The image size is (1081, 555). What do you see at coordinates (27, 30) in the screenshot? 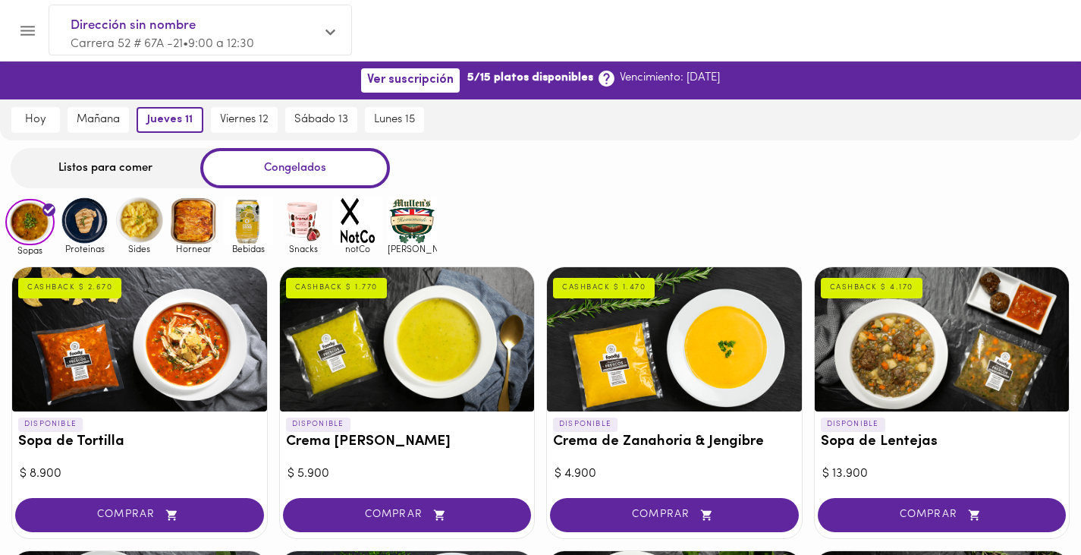
I see `button: Menu` at bounding box center [27, 30].